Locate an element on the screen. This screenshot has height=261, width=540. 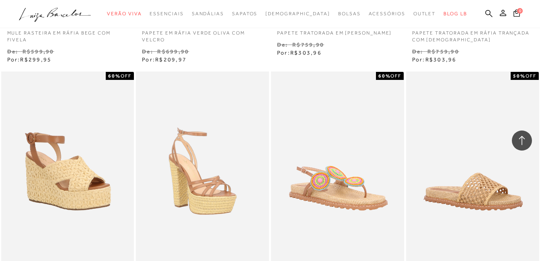
span: BLOG LB is located at coordinates (455, 14).